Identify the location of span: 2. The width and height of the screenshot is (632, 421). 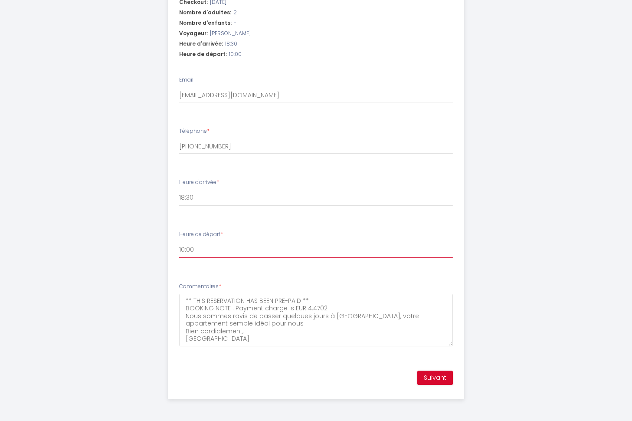
(235, 13).